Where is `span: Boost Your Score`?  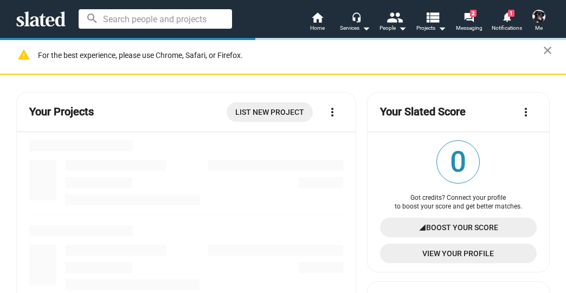 span: Boost Your Score is located at coordinates (462, 228).